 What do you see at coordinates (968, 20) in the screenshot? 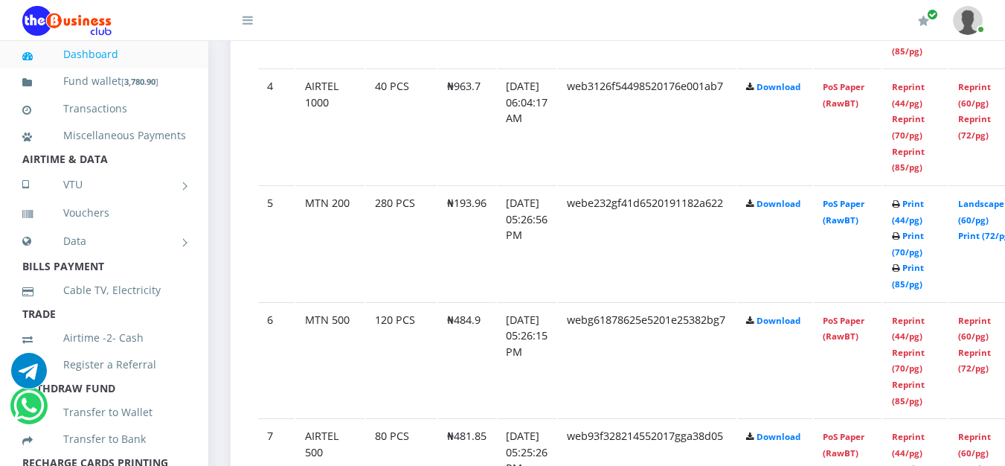
I see `img: User` at bounding box center [968, 20].